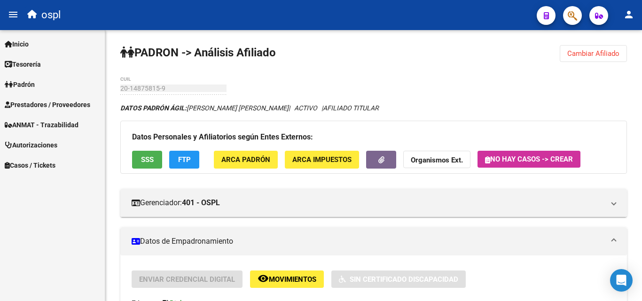  What do you see at coordinates (292, 280) in the screenshot?
I see `span: Movimientos` at bounding box center [292, 280].